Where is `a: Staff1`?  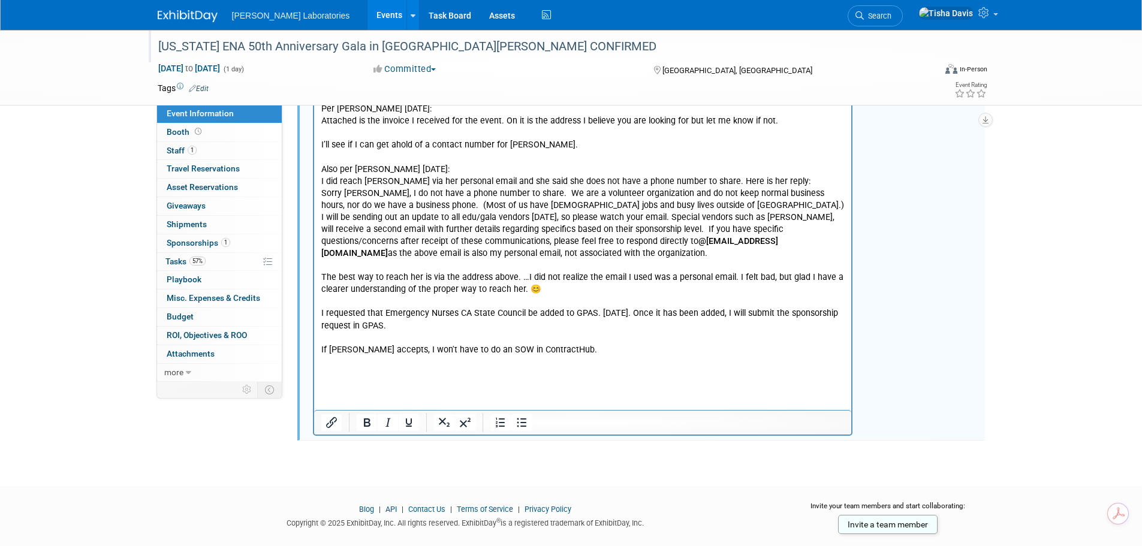
a: Staff1 is located at coordinates (219, 151).